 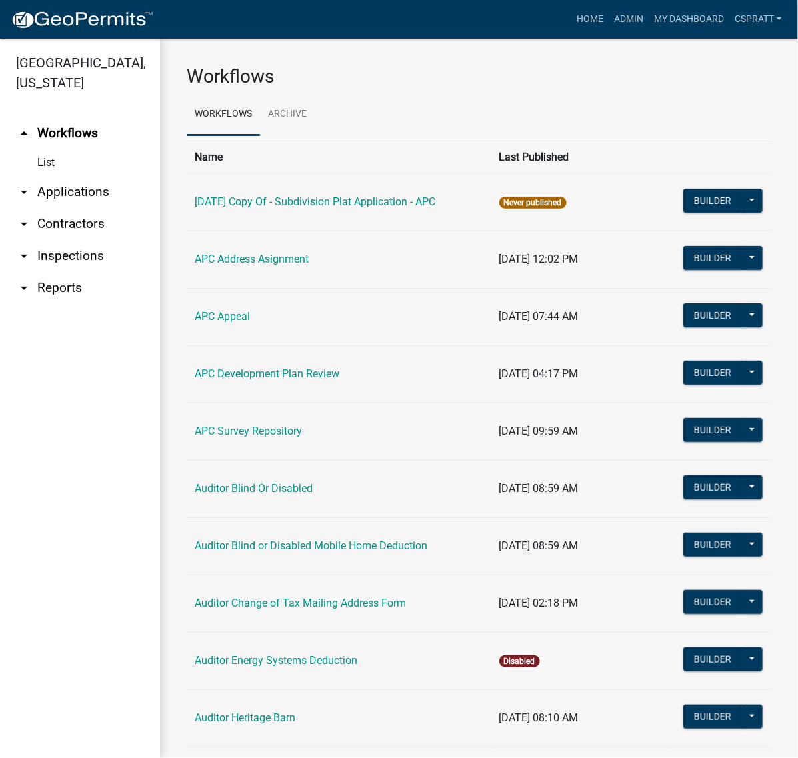 I want to click on th: Name, so click(x=339, y=157).